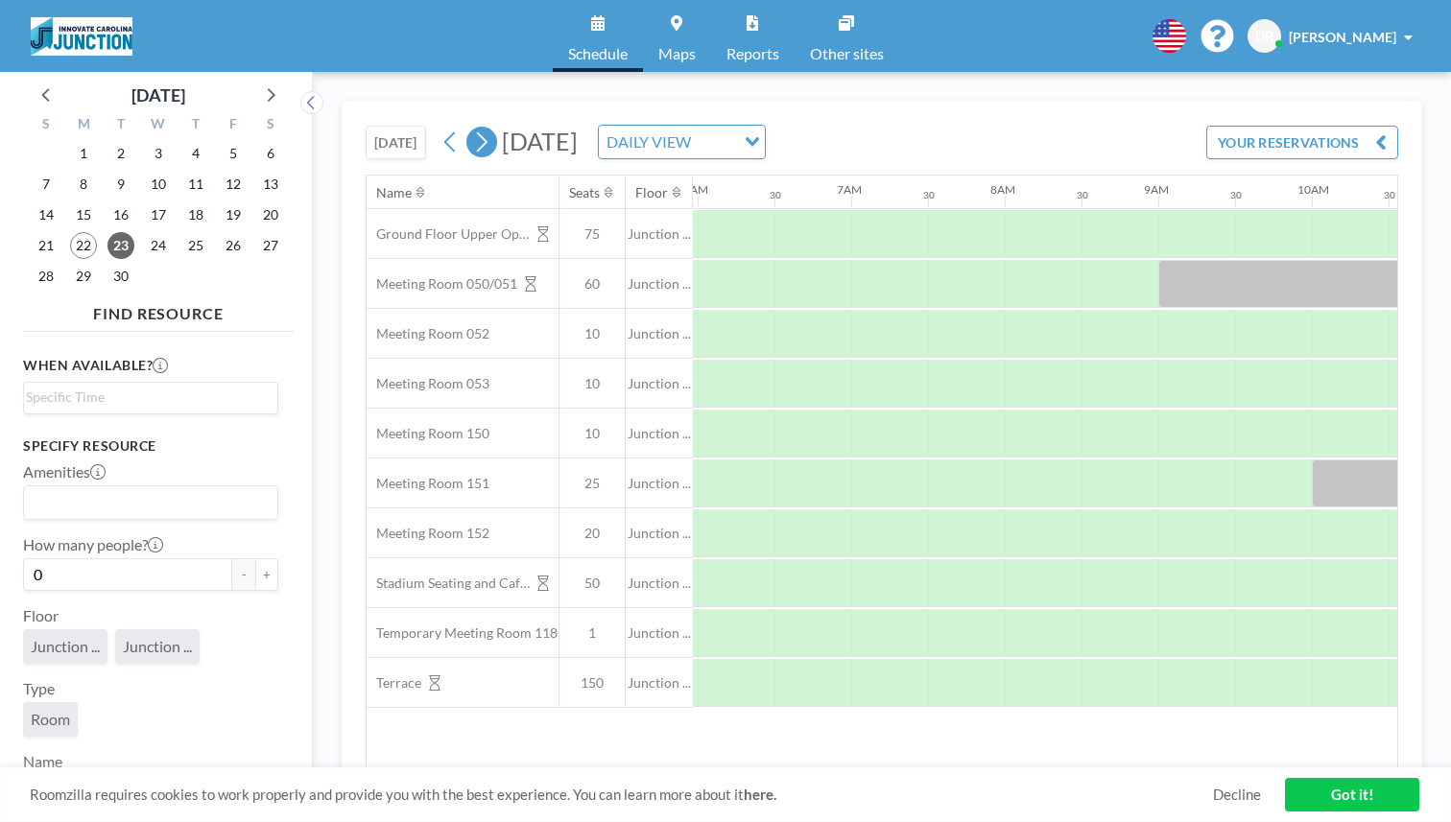  Describe the element at coordinates (428, 334) in the screenshot. I see `span: Meeting Room 052` at that location.